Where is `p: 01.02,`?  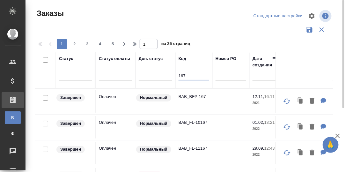
p: 01.02, is located at coordinates (258, 122).